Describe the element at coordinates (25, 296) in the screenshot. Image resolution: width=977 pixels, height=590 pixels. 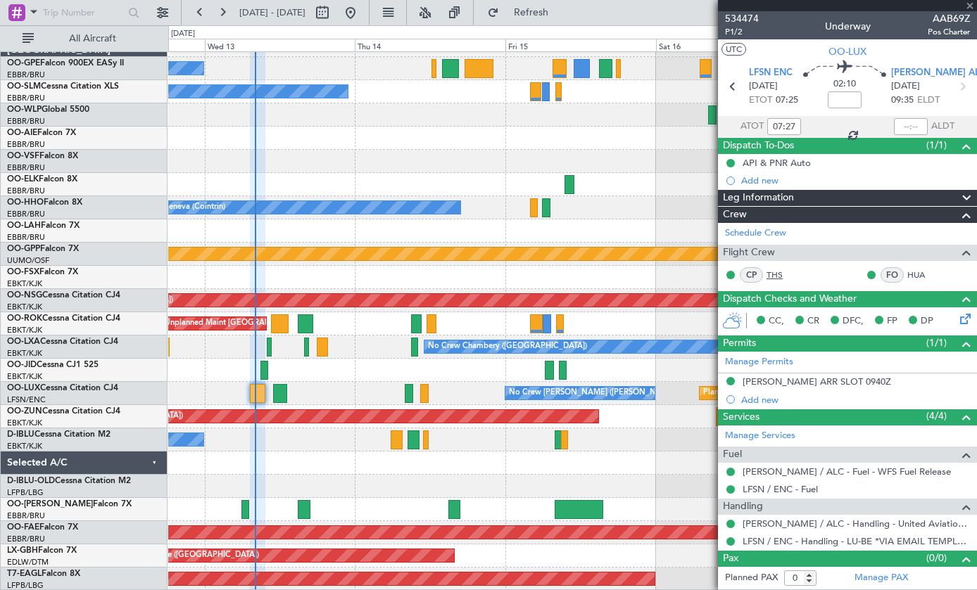
I see `span: OO-NSG` at that location.